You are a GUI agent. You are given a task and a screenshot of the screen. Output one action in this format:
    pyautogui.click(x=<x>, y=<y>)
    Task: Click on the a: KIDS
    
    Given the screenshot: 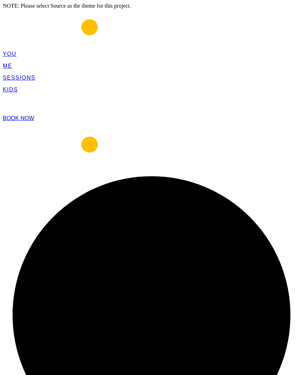 What is the action you would take?
    pyautogui.click(x=10, y=89)
    